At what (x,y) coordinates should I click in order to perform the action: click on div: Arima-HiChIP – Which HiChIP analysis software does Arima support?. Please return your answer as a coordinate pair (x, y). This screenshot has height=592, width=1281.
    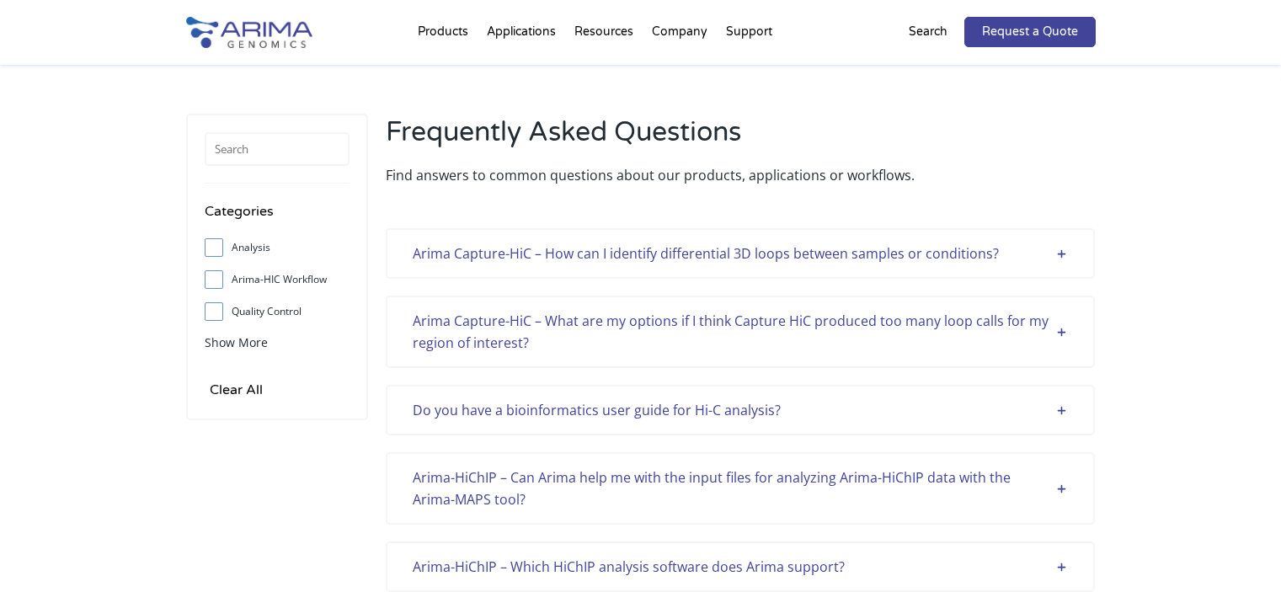
    Looking at the image, I should click on (740, 567).